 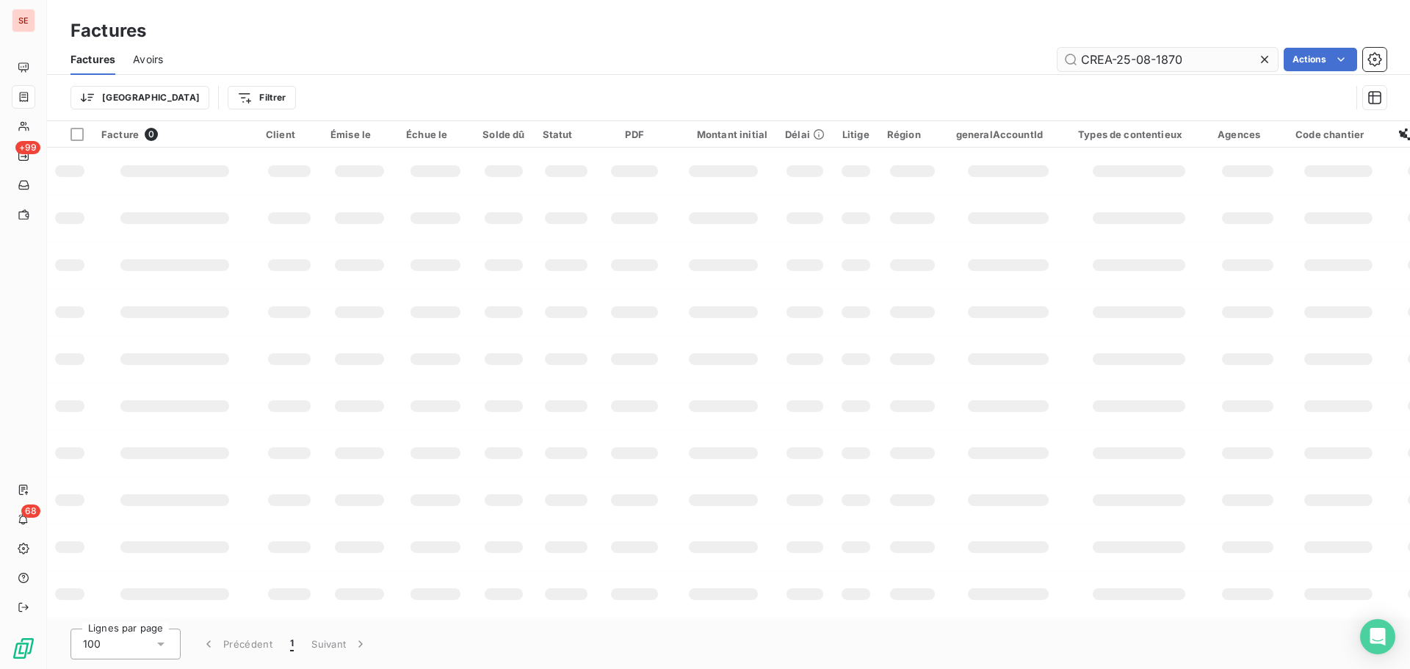 I want to click on button: Filtrer, so click(x=261, y=98).